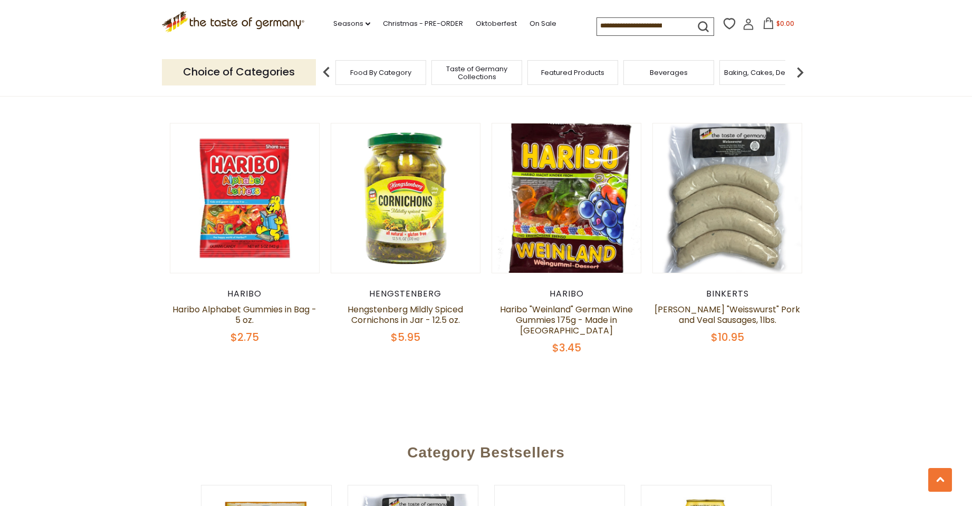 The width and height of the screenshot is (972, 506). I want to click on span: $2.75, so click(245, 337).